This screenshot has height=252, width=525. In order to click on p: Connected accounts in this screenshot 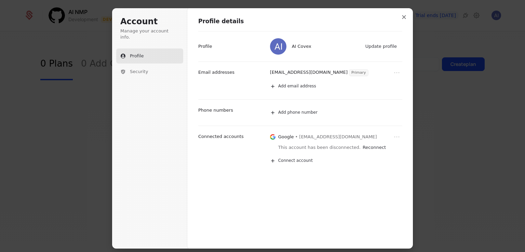, I will do `click(221, 137)`.